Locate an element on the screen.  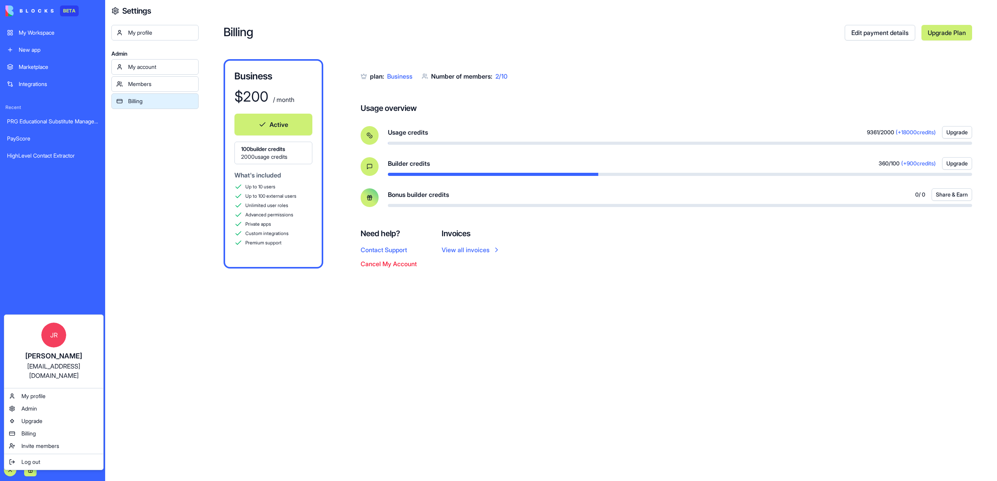
span: Admin is located at coordinates (29, 409).